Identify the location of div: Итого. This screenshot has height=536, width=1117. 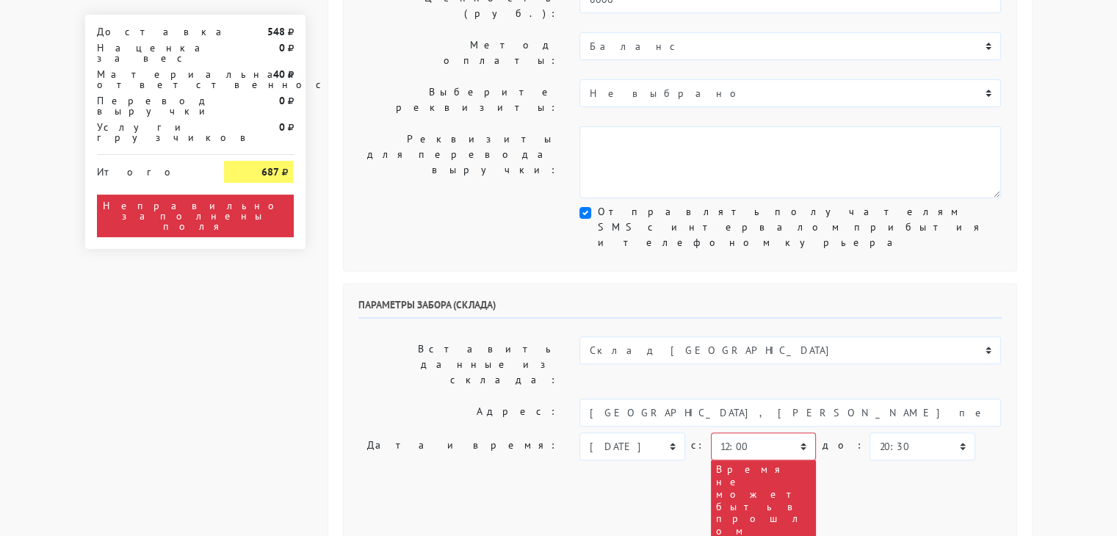
(150, 169).